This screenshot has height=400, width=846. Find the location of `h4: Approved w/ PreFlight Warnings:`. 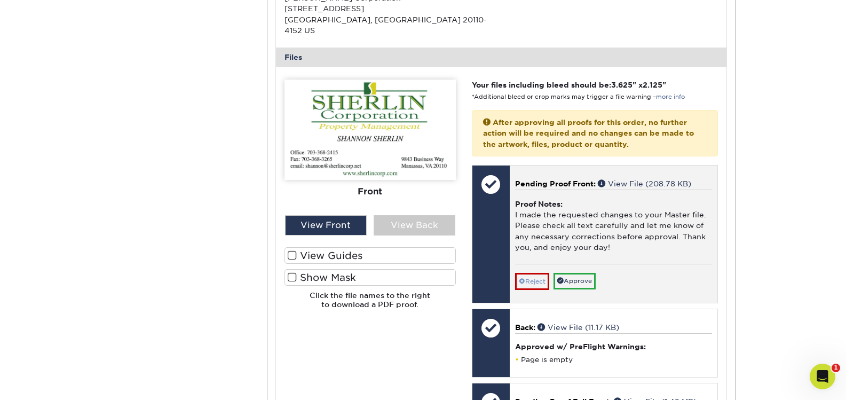

h4: Approved w/ PreFlight Warnings: is located at coordinates (613, 346).